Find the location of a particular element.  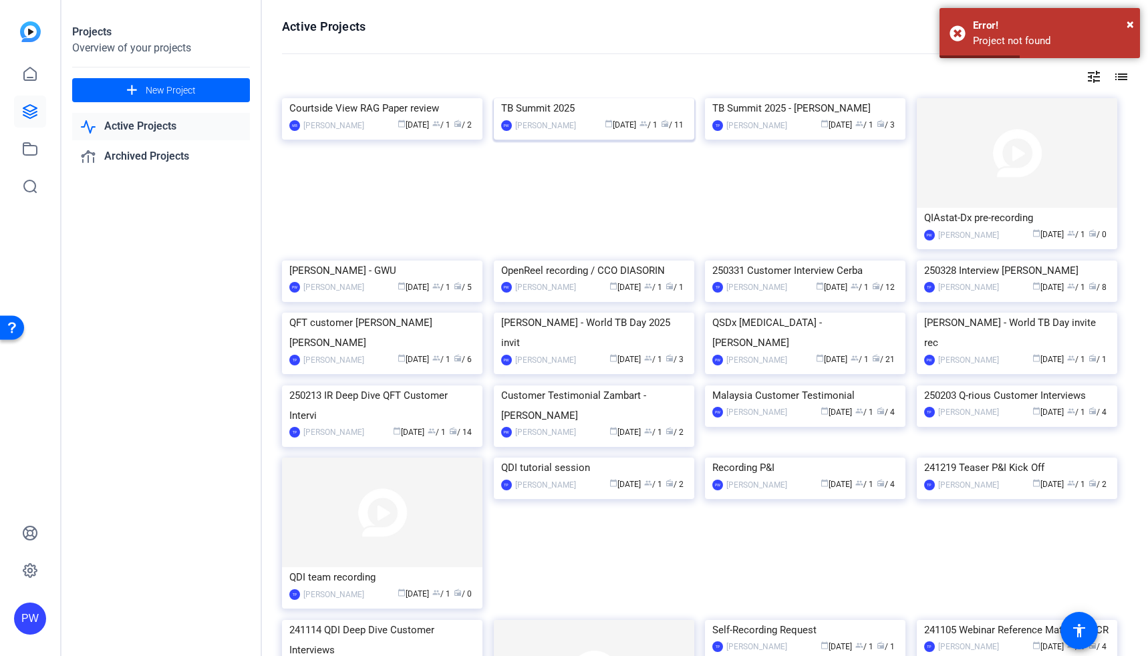

mat-icon: list is located at coordinates (1120, 77).